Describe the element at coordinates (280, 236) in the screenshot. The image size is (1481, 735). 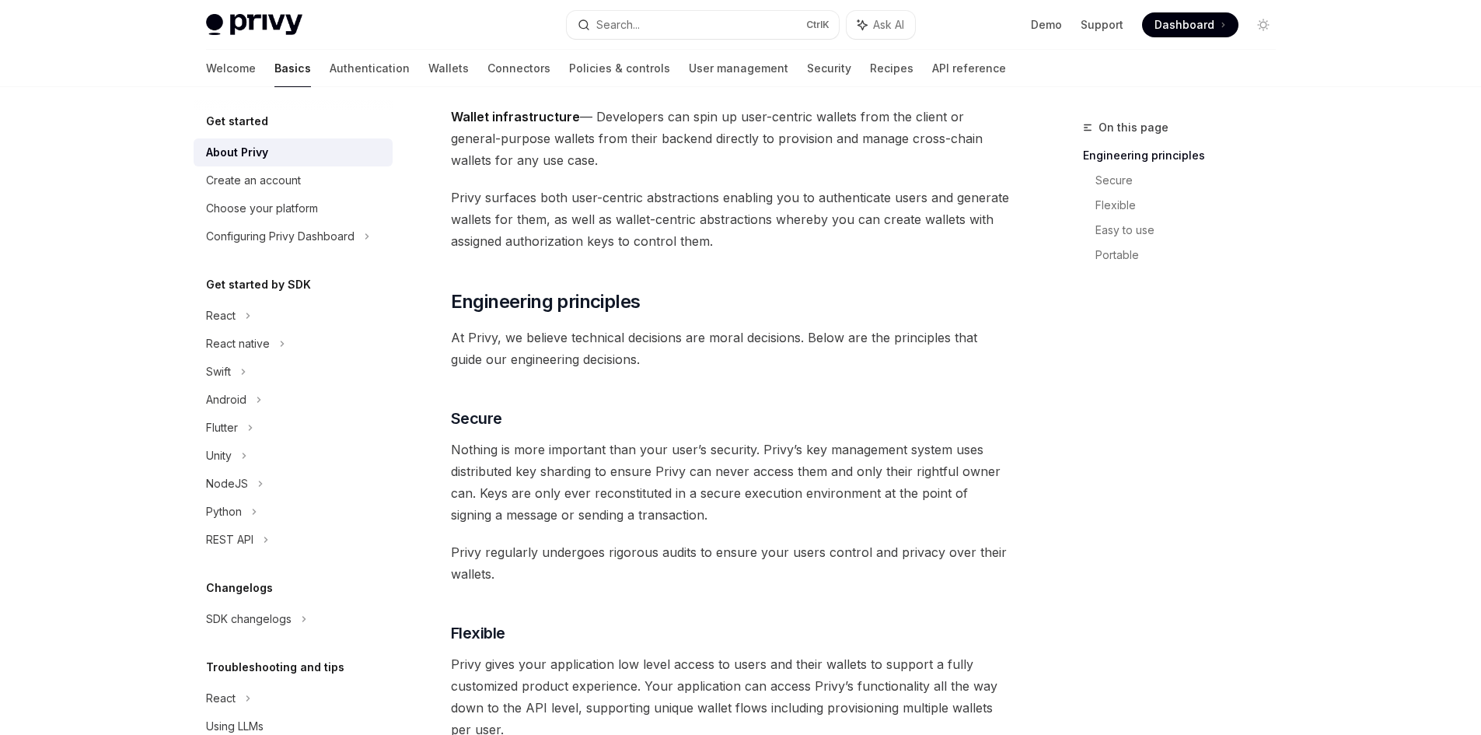
I see `div: Configuring Privy Dashboard` at that location.